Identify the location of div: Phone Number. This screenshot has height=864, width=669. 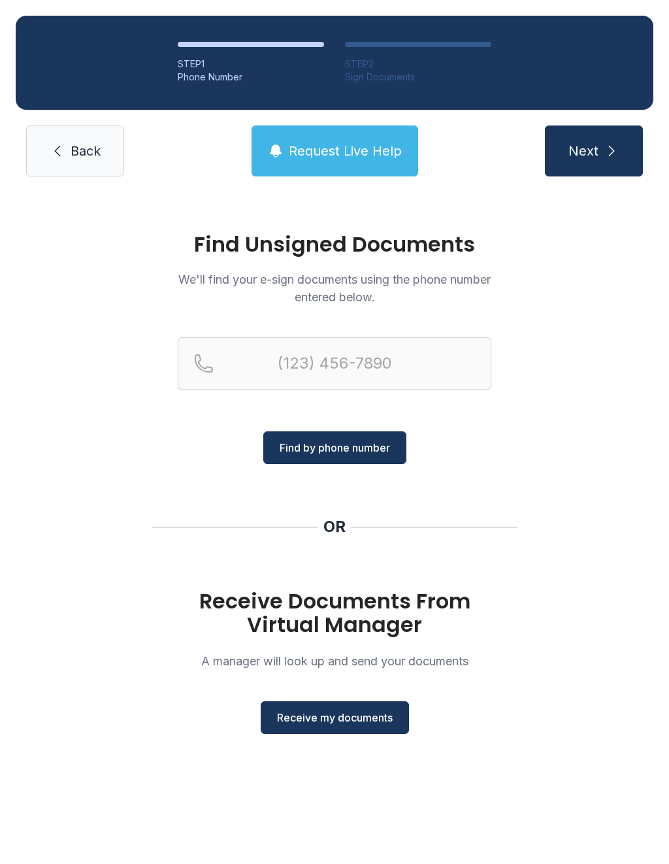
(251, 77).